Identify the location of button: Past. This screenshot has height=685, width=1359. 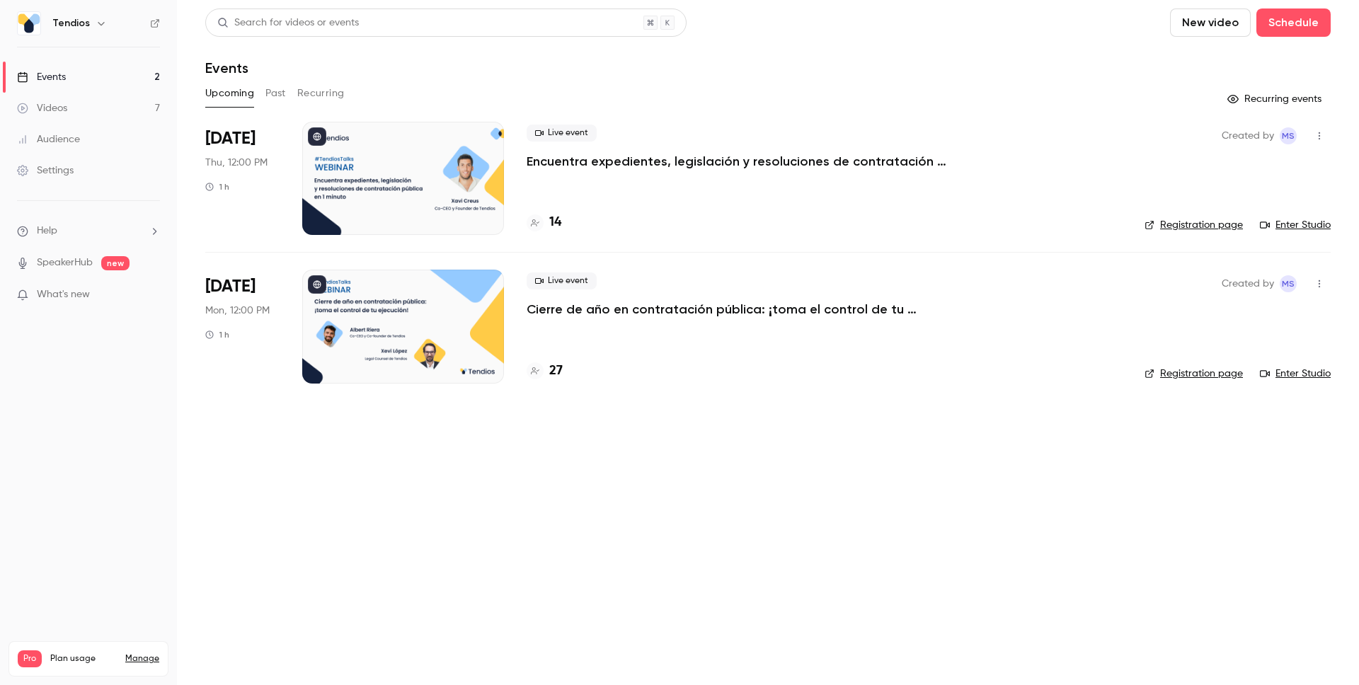
(275, 93).